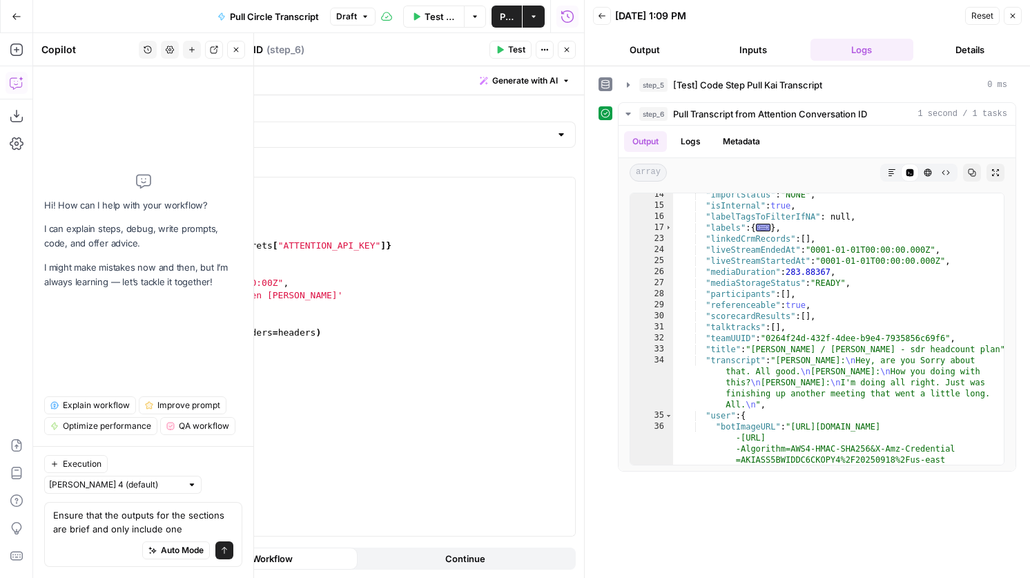 The width and height of the screenshot is (1030, 578). What do you see at coordinates (652, 272) in the screenshot?
I see `div: 26` at bounding box center [652, 272].